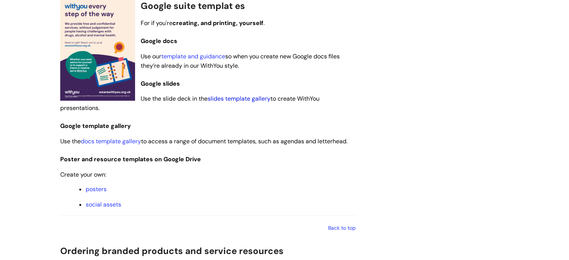  What do you see at coordinates (95, 126) in the screenshot?
I see `span: Google template gallery` at bounding box center [95, 126].